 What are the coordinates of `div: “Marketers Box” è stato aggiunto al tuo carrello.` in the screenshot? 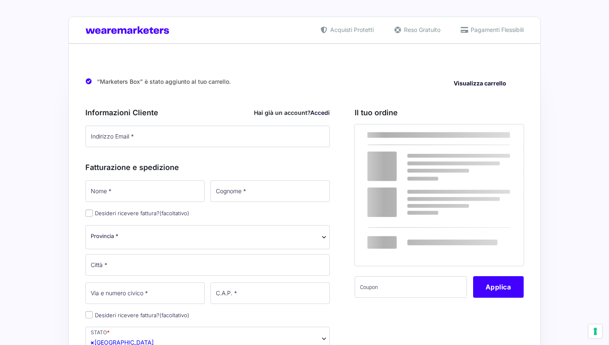 It's located at (304, 82).